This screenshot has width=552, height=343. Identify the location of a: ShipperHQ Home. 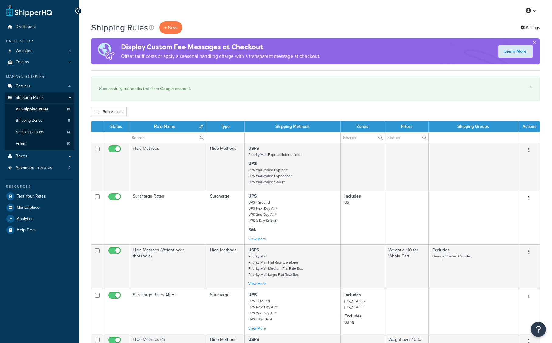
(29, 11).